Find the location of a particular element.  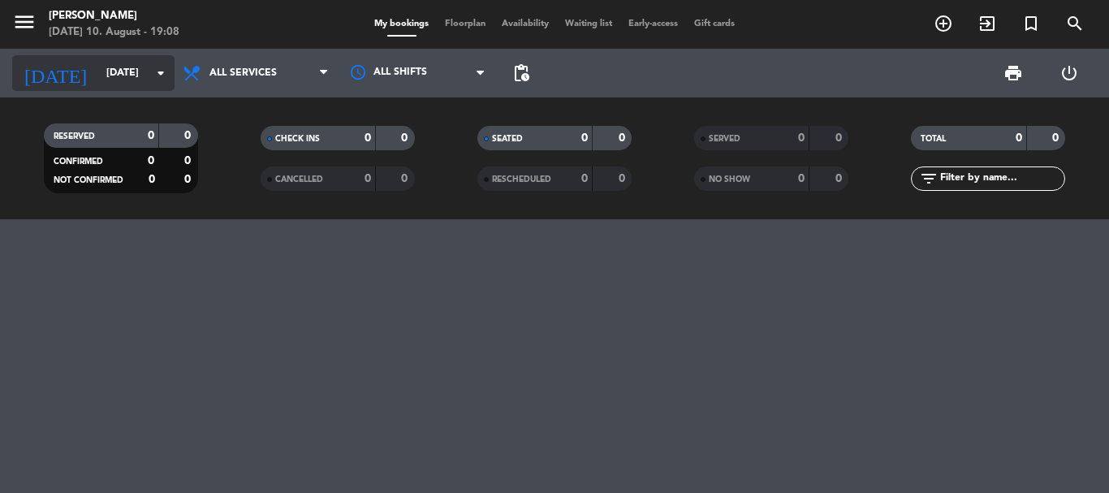

span: NOT CONFIRMED is located at coordinates (88, 180).